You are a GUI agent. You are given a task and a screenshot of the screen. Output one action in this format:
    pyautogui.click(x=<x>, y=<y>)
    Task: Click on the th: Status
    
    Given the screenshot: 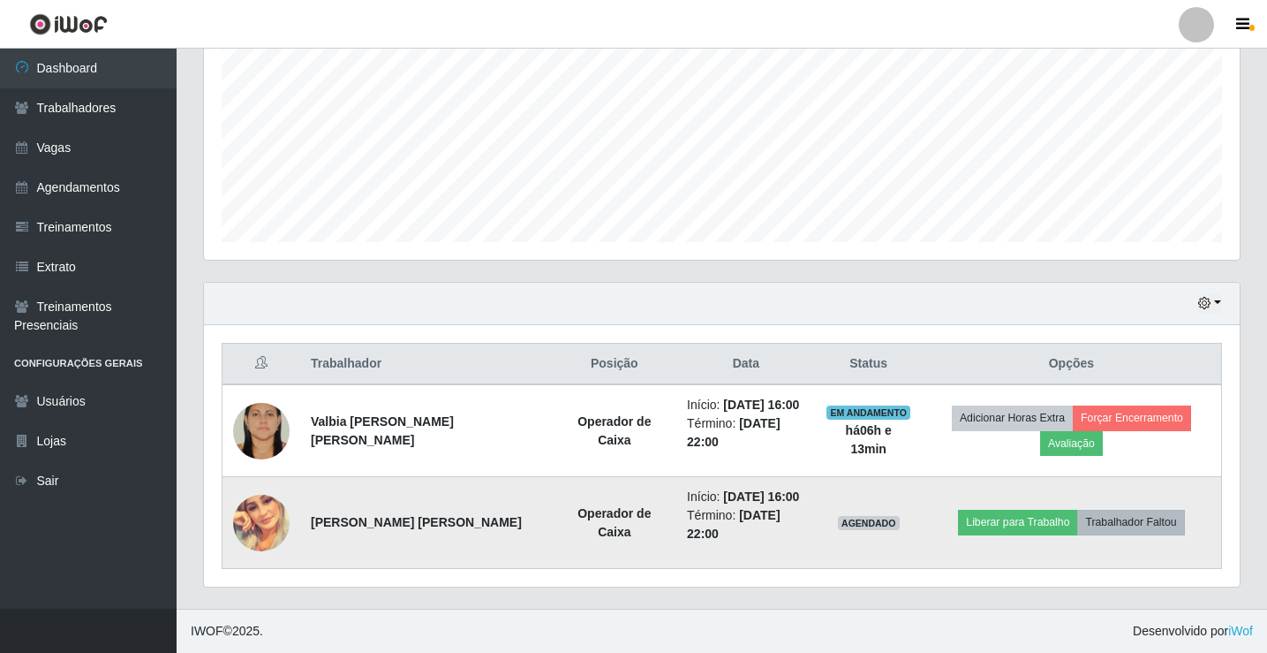 What is the action you would take?
    pyautogui.click(x=869, y=364)
    